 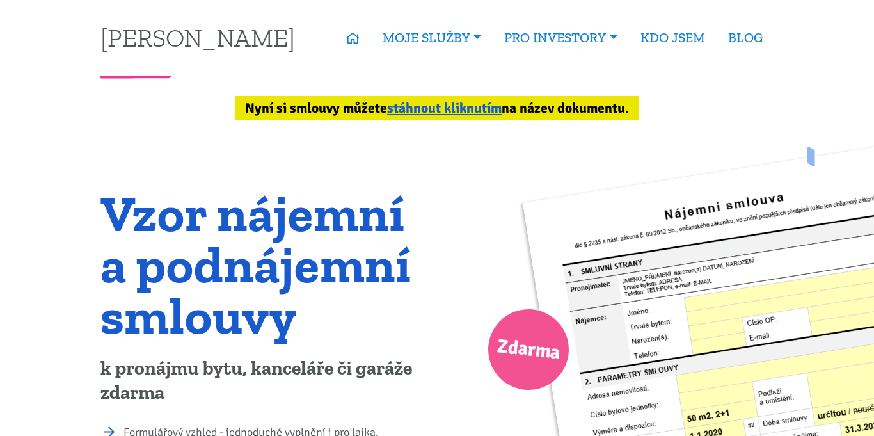 What do you see at coordinates (561, 38) in the screenshot?
I see `a: PRO INVESTORY` at bounding box center [561, 38].